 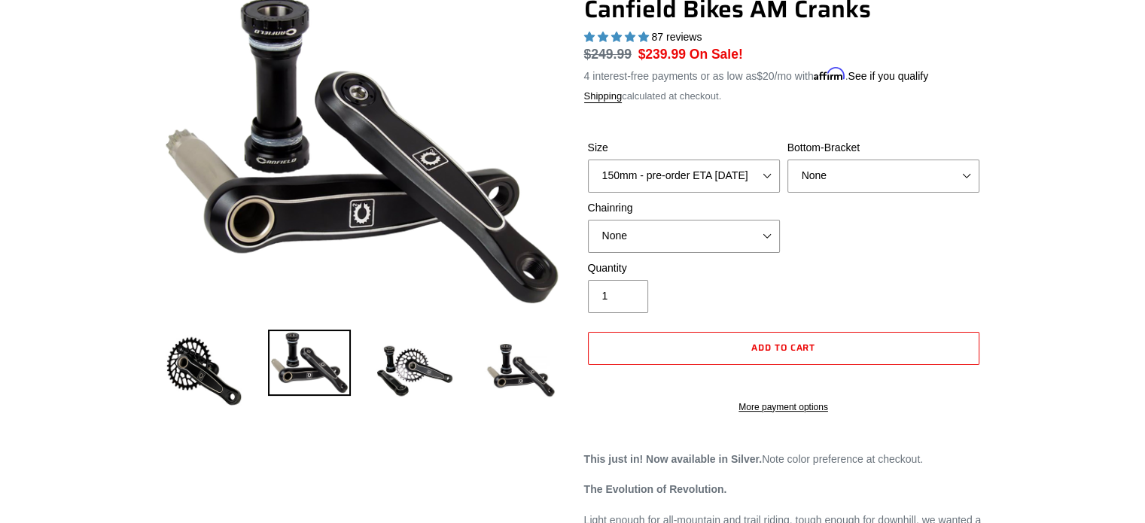 What do you see at coordinates (603, 96) in the screenshot?
I see `a: Shipping` at bounding box center [603, 96].